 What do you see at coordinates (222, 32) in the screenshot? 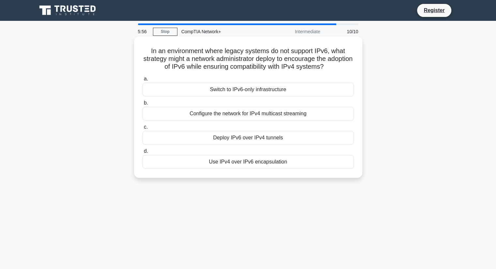
I see `div: CompTIA Network+` at bounding box center [222, 32].